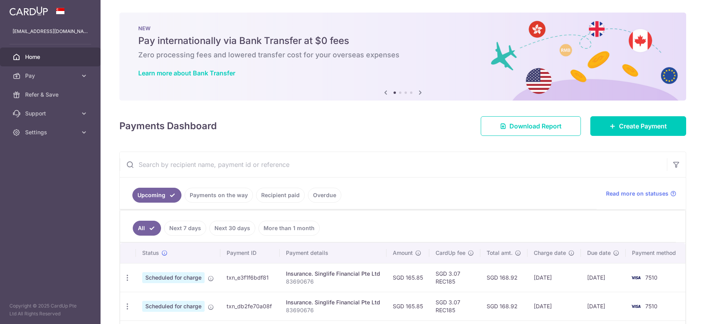  What do you see at coordinates (656, 253) in the screenshot?
I see `th: Payment method` at bounding box center [656, 253].